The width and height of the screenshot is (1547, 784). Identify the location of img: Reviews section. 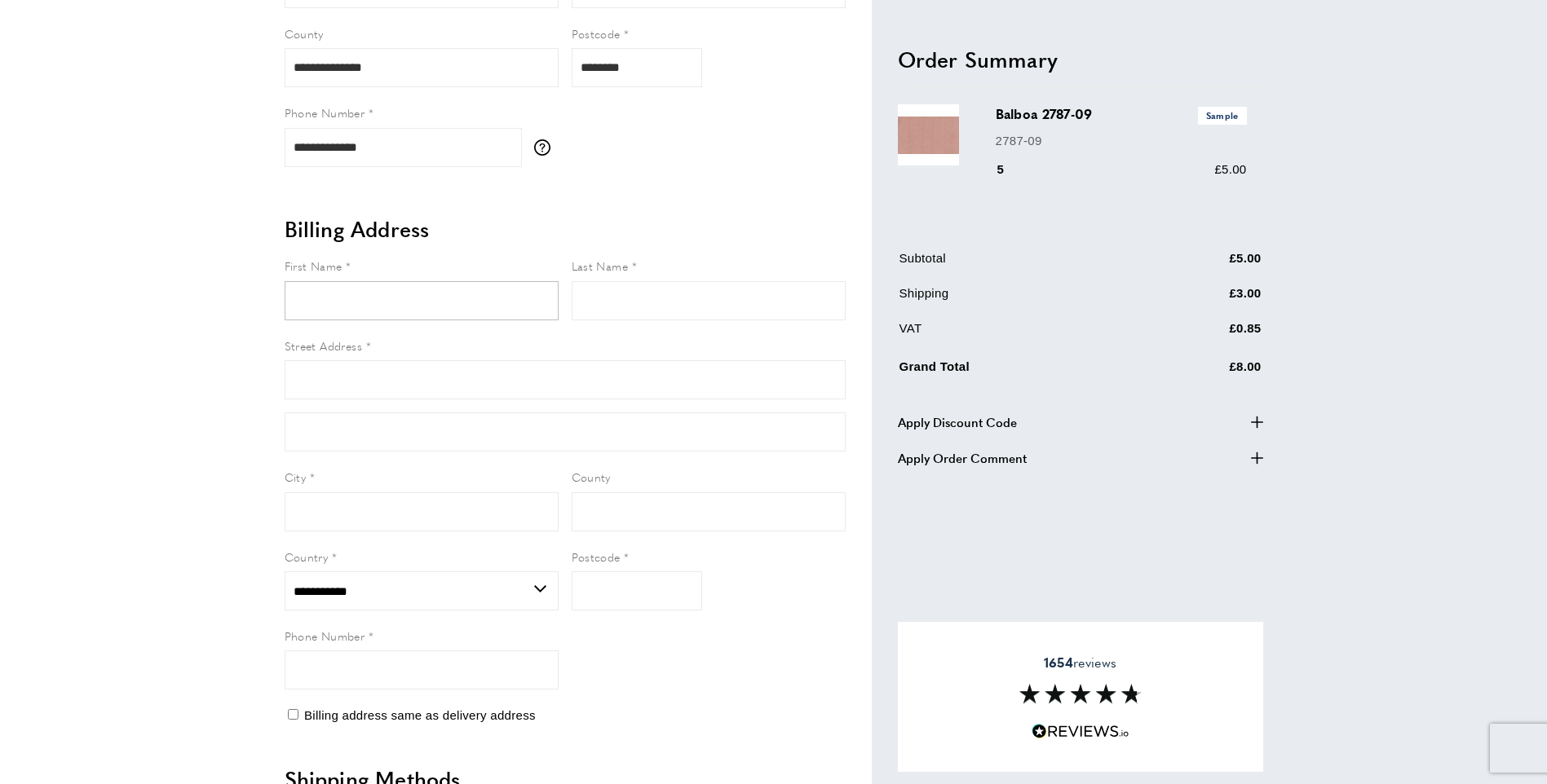
(1081, 694).